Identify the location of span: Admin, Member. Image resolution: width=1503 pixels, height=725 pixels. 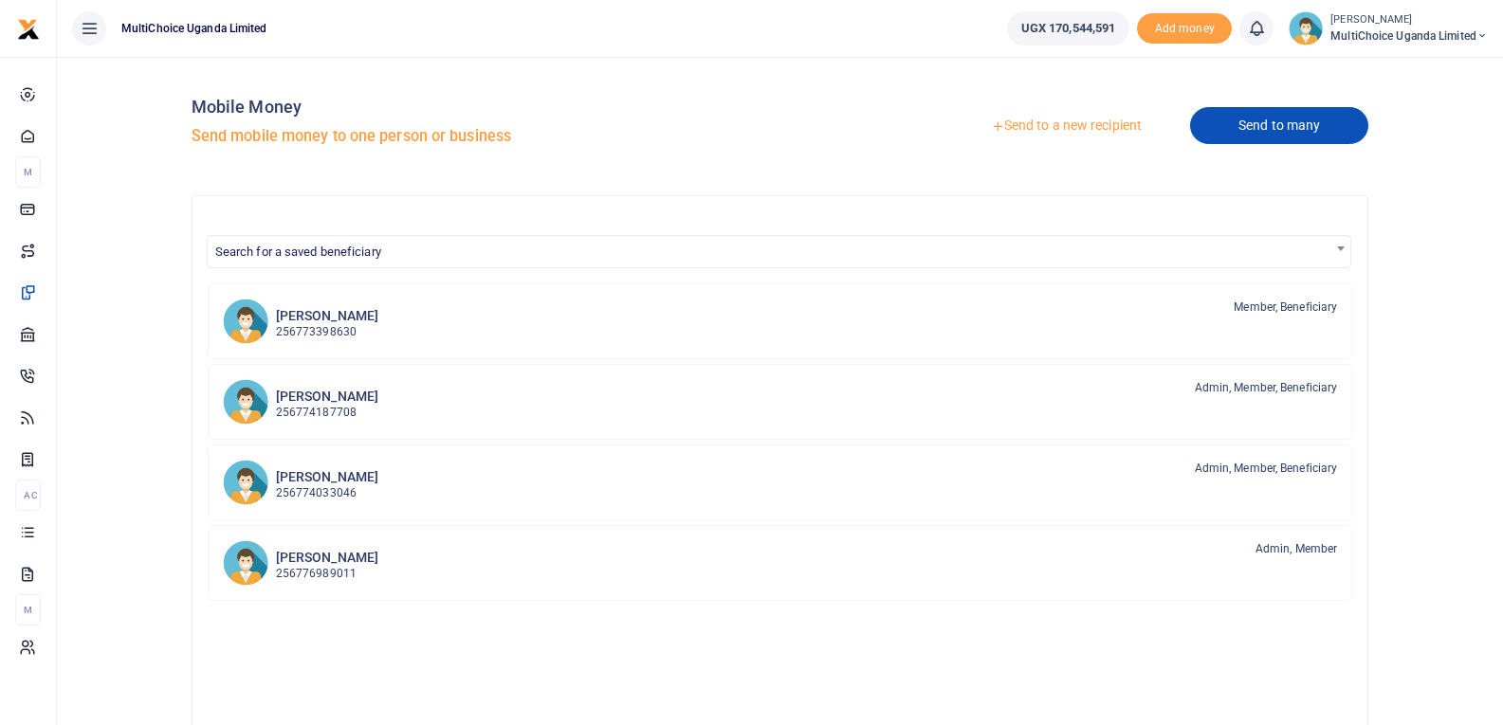
(1296, 549).